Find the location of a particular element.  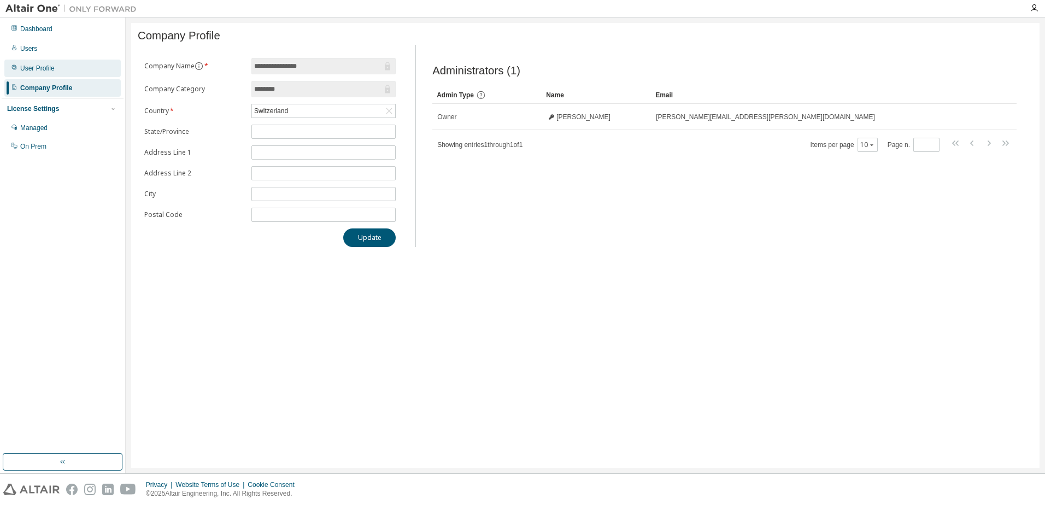

span: Owner is located at coordinates (447, 117).